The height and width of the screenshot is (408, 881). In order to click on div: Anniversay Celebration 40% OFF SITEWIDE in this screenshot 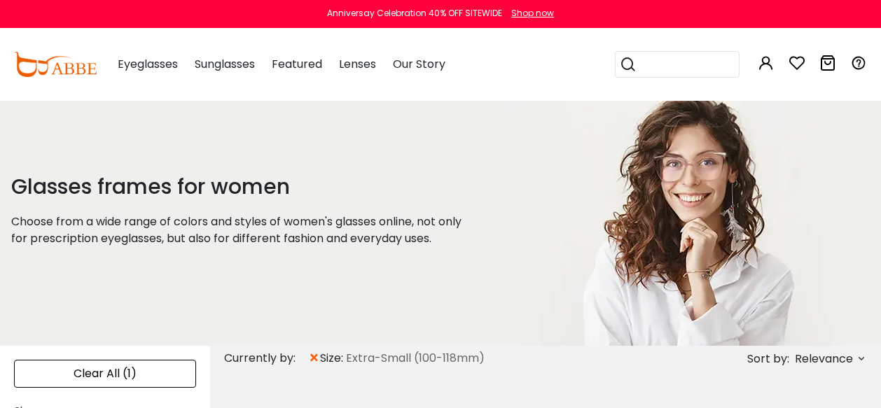, I will do `click(415, 13)`.